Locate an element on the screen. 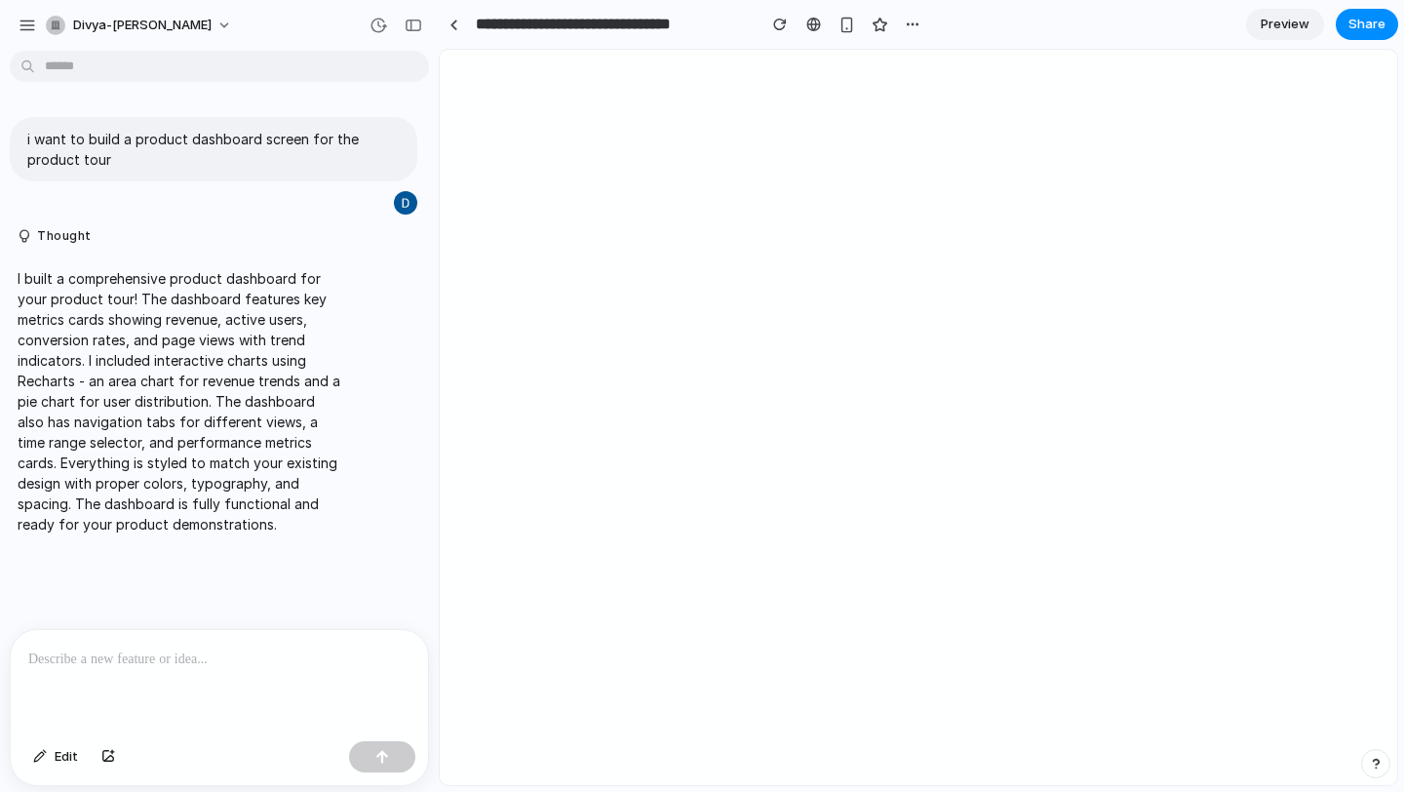 The image size is (1404, 792). button: Share is located at coordinates (1367, 24).